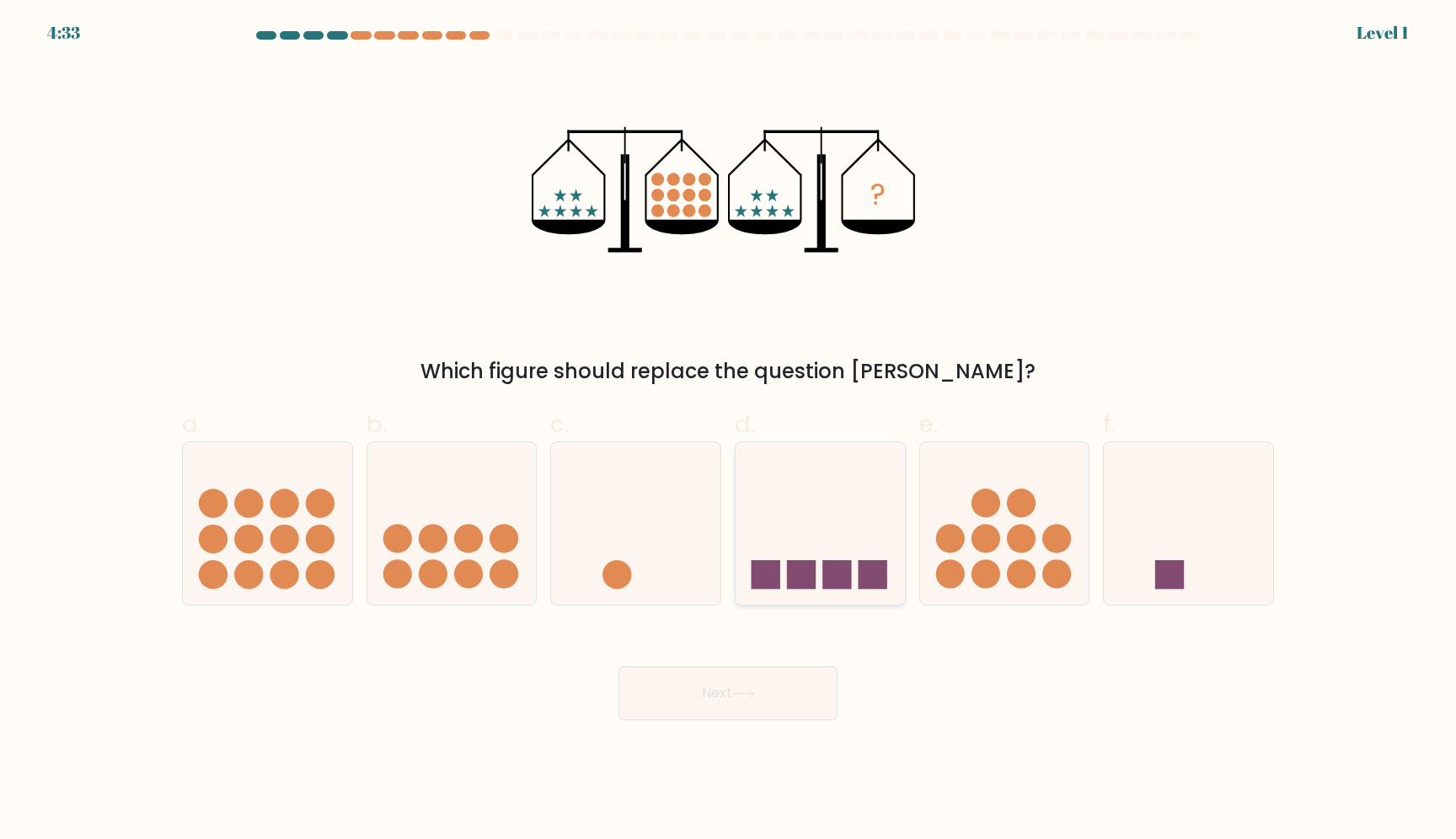 The height and width of the screenshot is (839, 1456). I want to click on button: Next, so click(728, 693).